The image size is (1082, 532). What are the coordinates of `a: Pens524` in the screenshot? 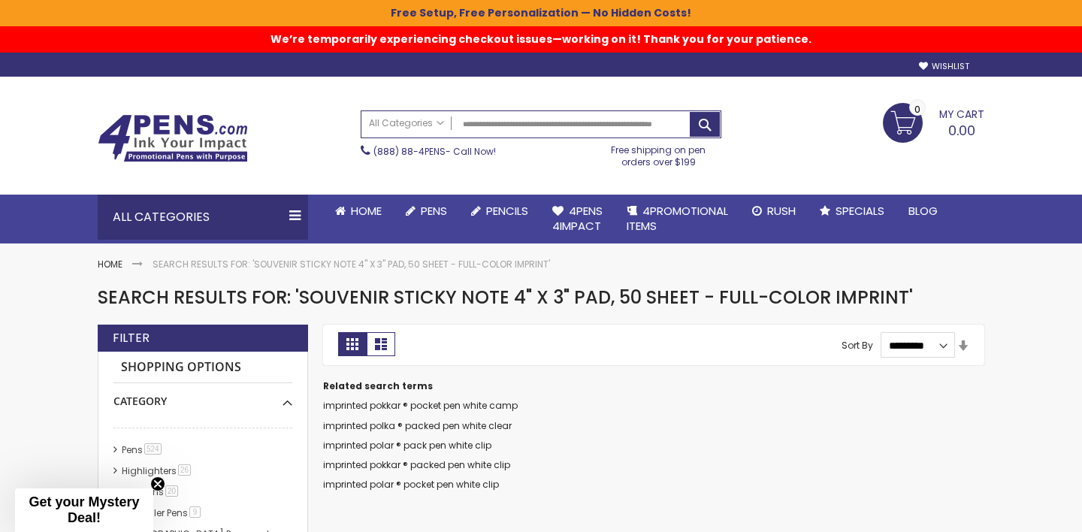 It's located at (142, 449).